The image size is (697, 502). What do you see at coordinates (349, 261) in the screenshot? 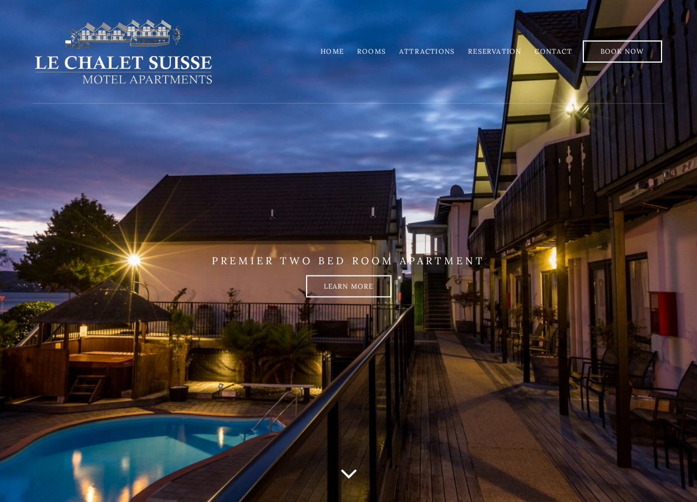
I see `p: PREMIER TWO BED ROOM APARTMENT` at bounding box center [349, 261].